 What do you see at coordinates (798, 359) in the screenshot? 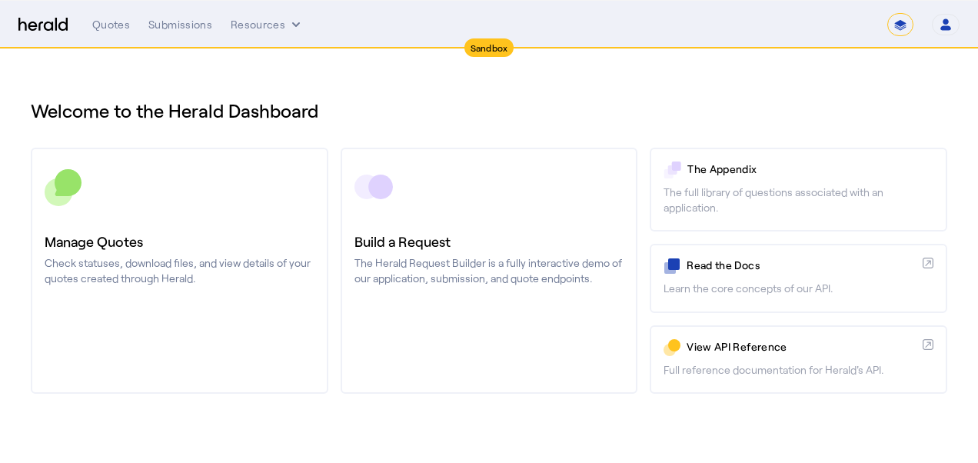
I see `a: View API ReferenceFull reference documentation for Herald's API.` at bounding box center [798, 359].